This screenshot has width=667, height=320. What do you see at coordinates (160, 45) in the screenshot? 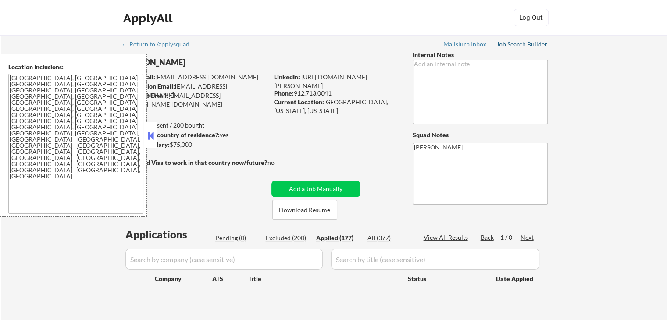
I see `a: ← Return to /applysquad` at bounding box center [160, 45].